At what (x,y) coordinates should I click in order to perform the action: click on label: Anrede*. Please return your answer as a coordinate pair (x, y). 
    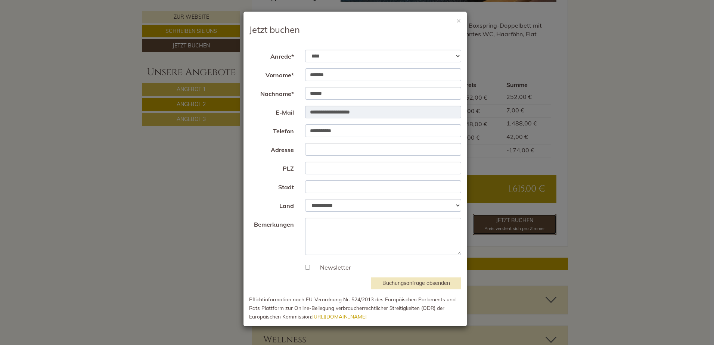
    Looking at the image, I should click on (271, 55).